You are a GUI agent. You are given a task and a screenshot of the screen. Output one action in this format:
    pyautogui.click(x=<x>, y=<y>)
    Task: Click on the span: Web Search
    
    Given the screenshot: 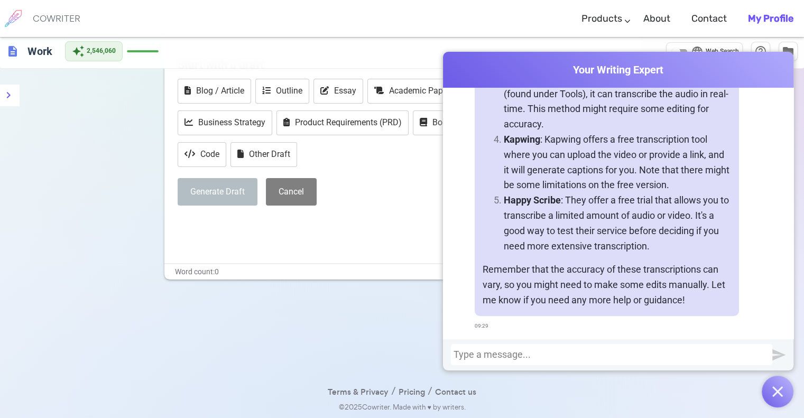 What is the action you would take?
    pyautogui.click(x=722, y=52)
    